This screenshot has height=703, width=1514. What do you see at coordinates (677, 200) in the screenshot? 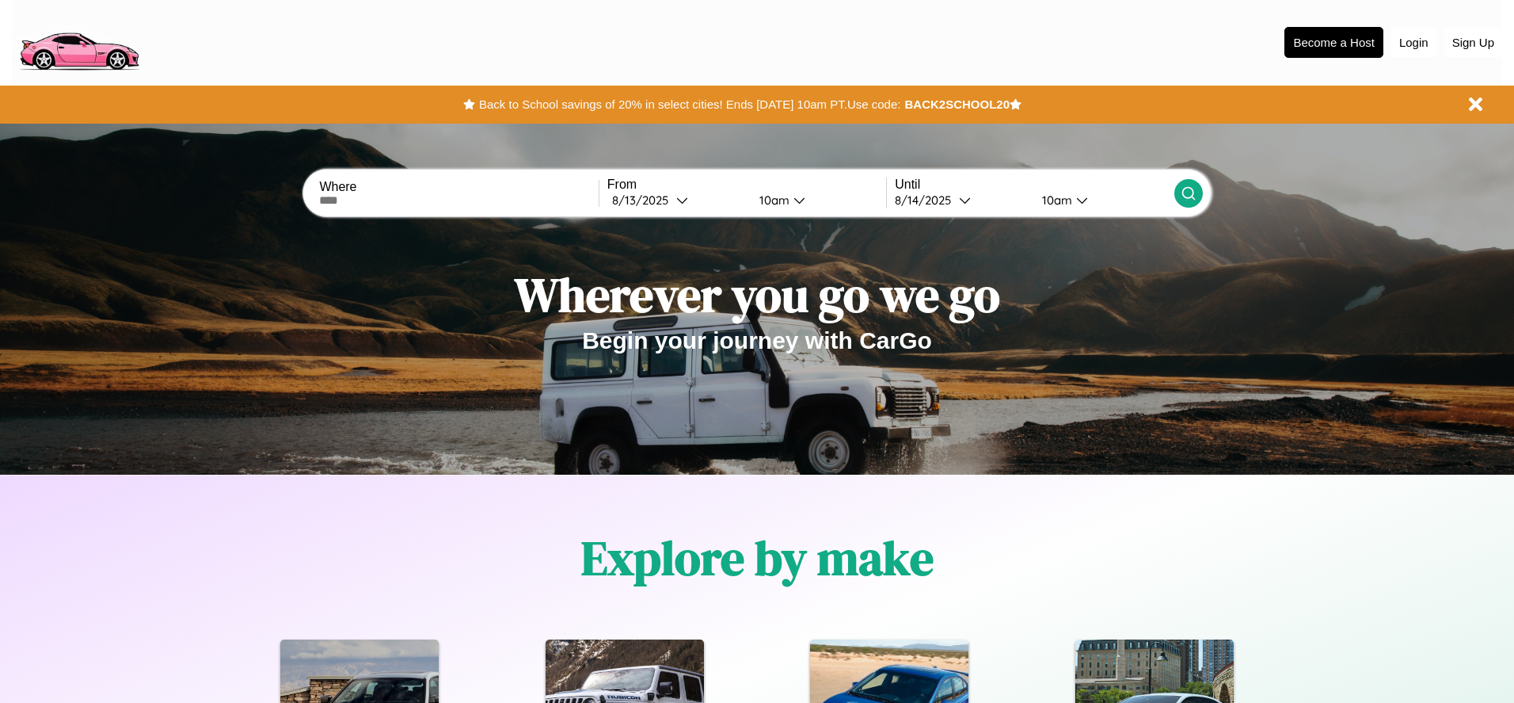
I see `button: 8/13/2025` at bounding box center [677, 200].